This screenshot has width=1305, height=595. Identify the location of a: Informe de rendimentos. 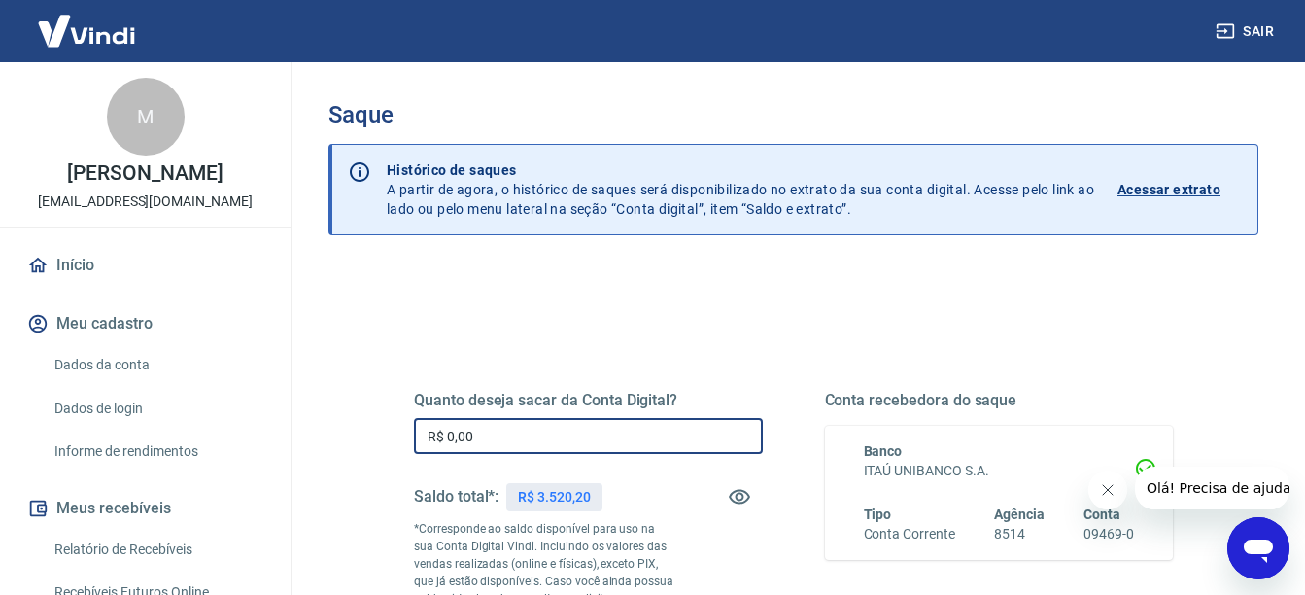
(156, 451).